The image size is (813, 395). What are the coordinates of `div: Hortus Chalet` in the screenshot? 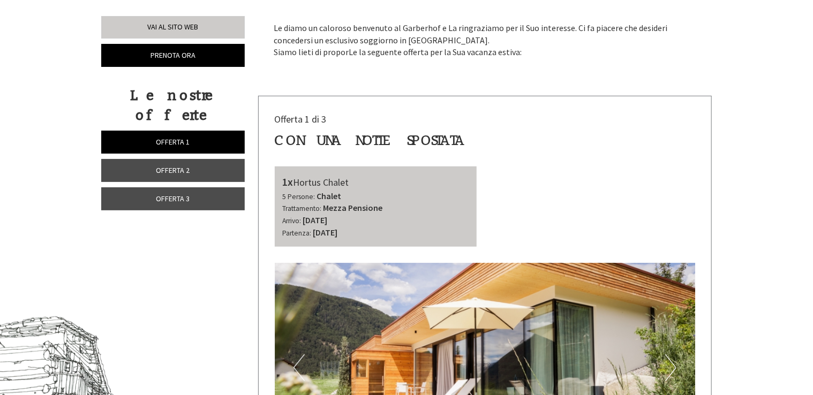 It's located at (376, 182).